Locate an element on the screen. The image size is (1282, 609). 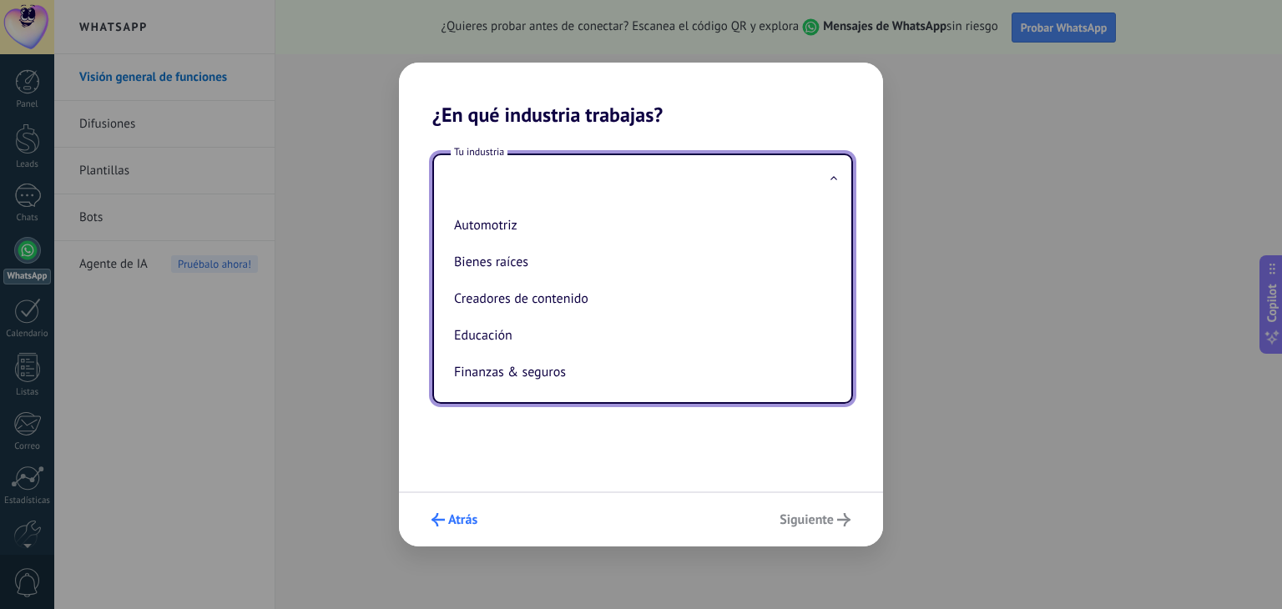
li: Automotriz is located at coordinates (639, 225).